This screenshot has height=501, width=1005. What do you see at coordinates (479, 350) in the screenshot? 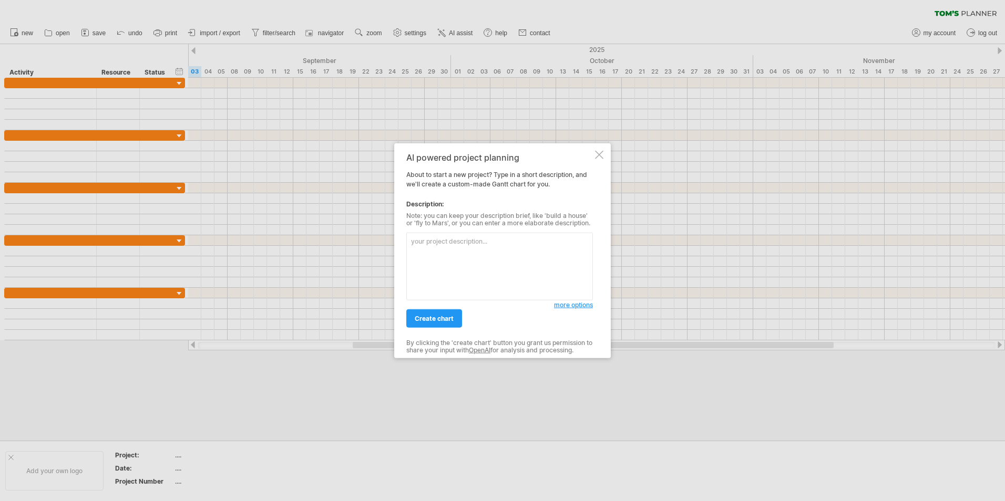
I see `a: OpenAI` at bounding box center [479, 350].